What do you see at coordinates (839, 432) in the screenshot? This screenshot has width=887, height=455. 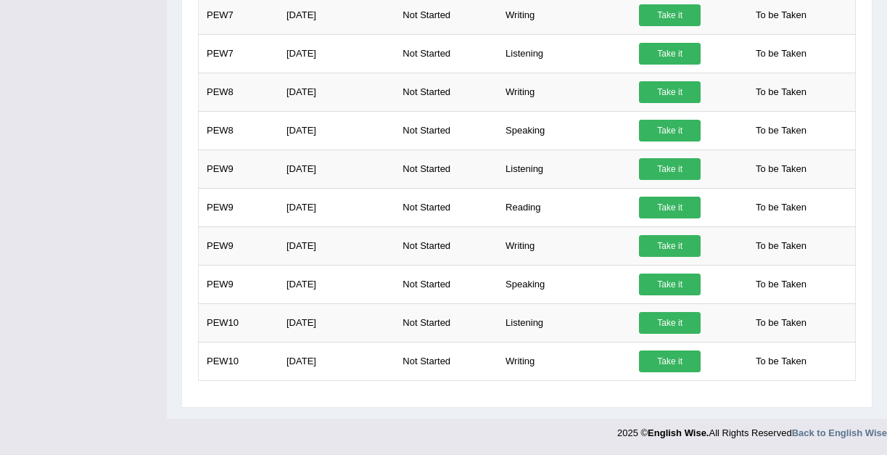 I see `a: Back to English Wise` at bounding box center [839, 432].